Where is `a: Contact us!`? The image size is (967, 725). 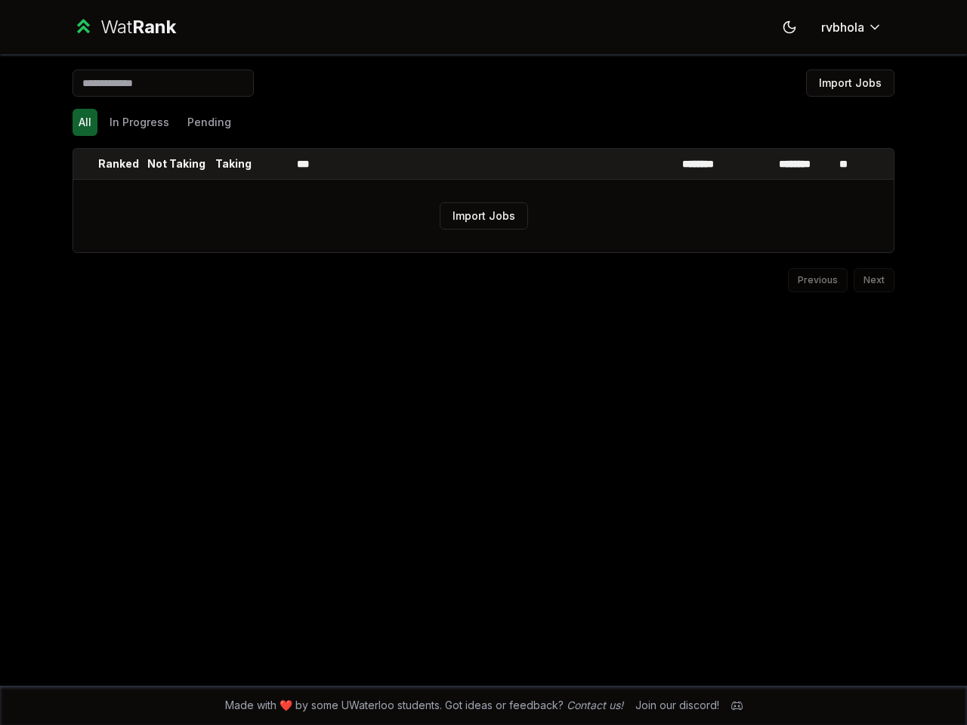
a: Contact us! is located at coordinates (595, 705).